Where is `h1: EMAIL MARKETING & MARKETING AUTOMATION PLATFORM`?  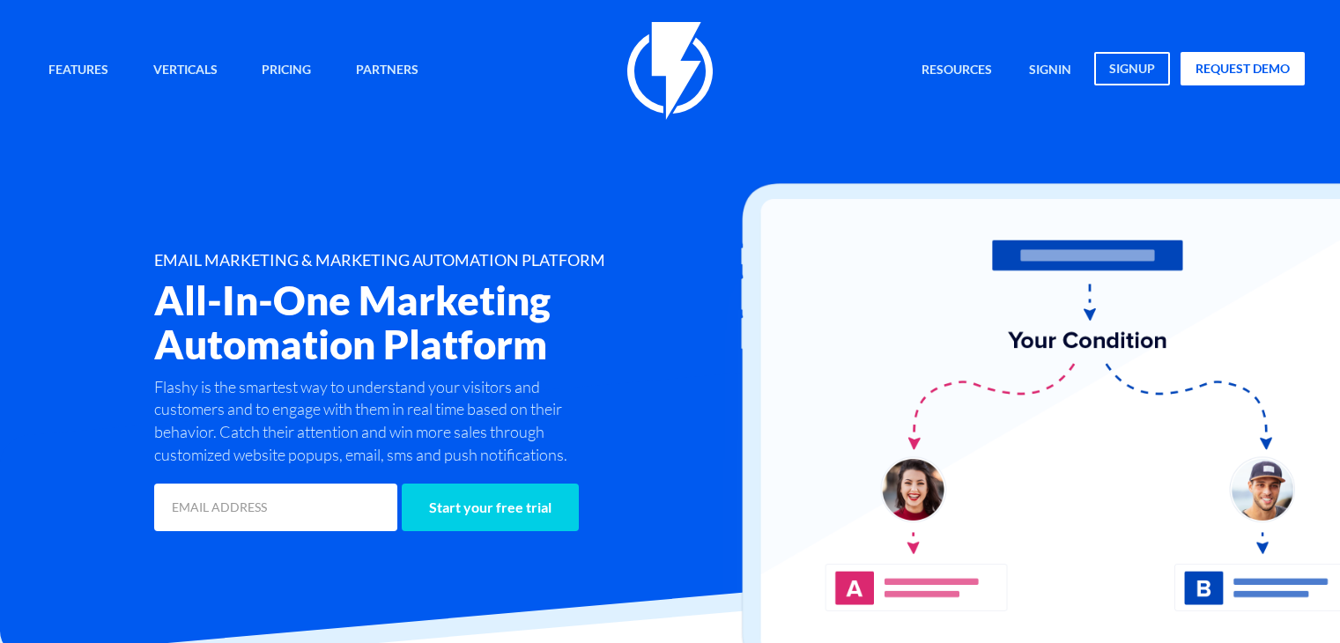
h1: EMAIL MARKETING & MARKETING AUTOMATION PLATFORM is located at coordinates (458, 261).